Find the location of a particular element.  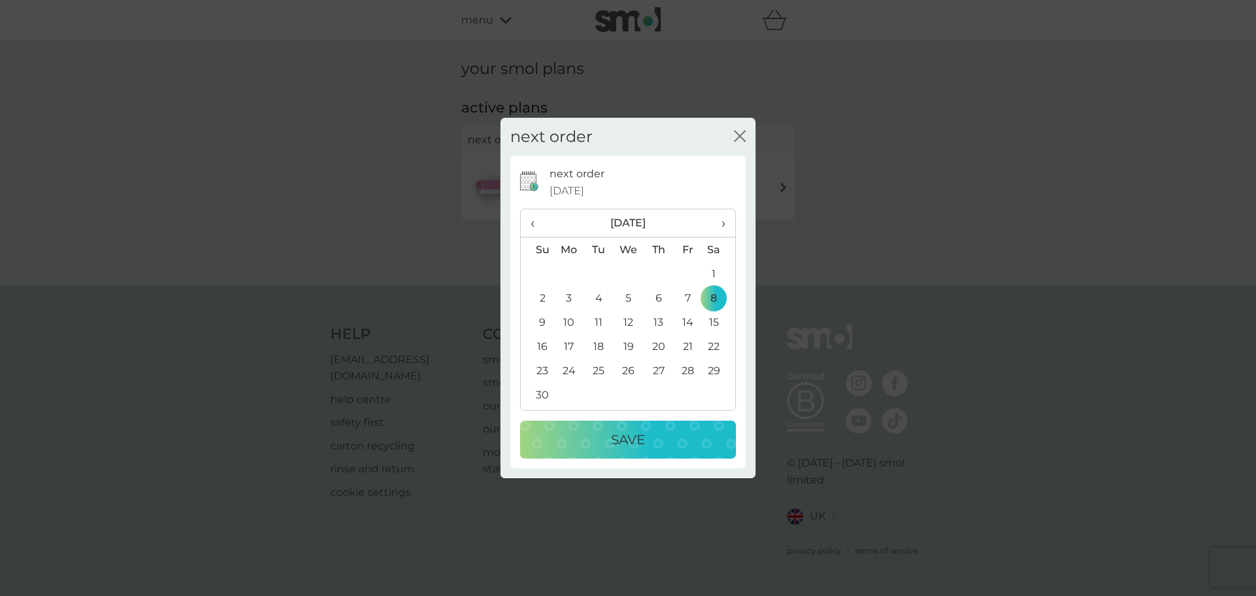

button: close is located at coordinates (740, 137).